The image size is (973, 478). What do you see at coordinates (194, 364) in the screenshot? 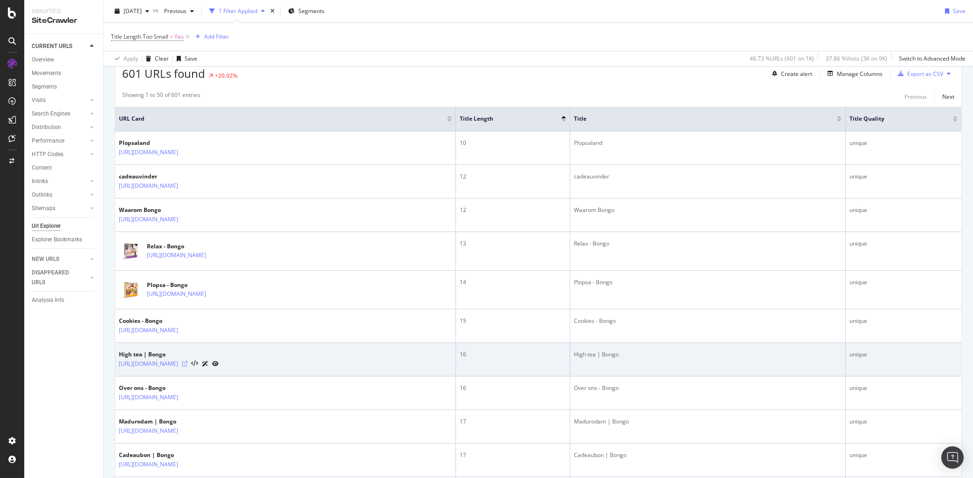
I see `button: View HTML Source` at bounding box center [194, 364].